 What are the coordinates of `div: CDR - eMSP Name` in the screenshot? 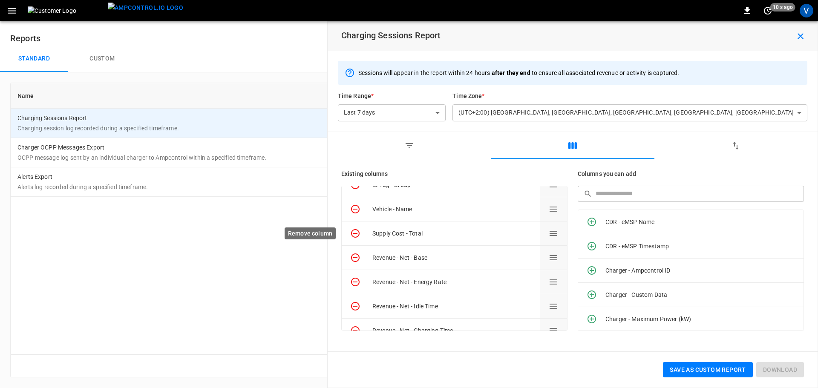 It's located at (690, 222).